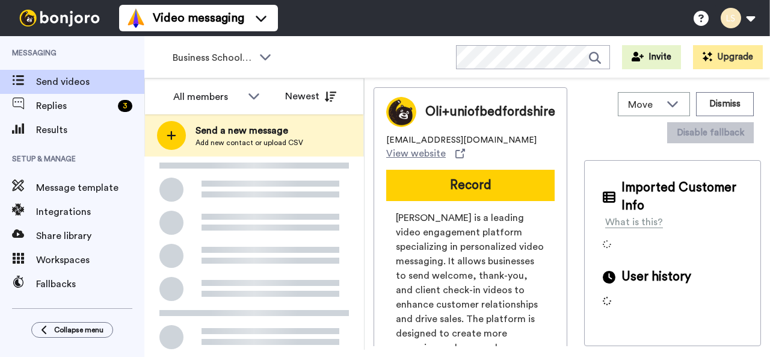  Describe the element at coordinates (682, 197) in the screenshot. I see `span: Imported Customer Info` at that location.